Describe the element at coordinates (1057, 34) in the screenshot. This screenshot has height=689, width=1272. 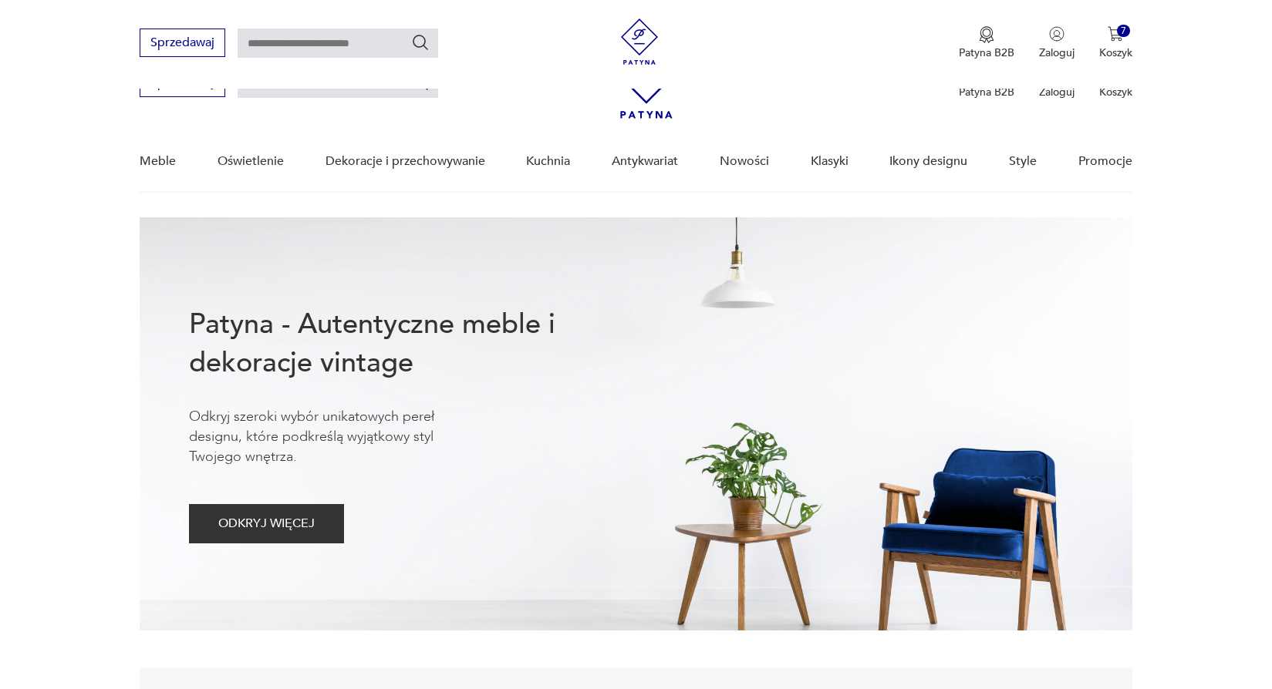
I see `img: Ikonka użytkownika` at that location.